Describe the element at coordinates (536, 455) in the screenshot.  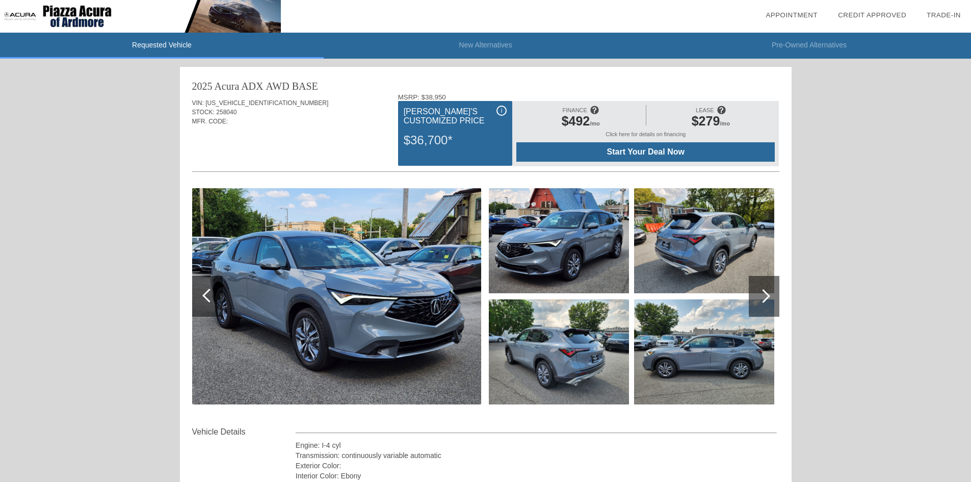
I see `div: Transmission: continuously variable automatic` at that location.